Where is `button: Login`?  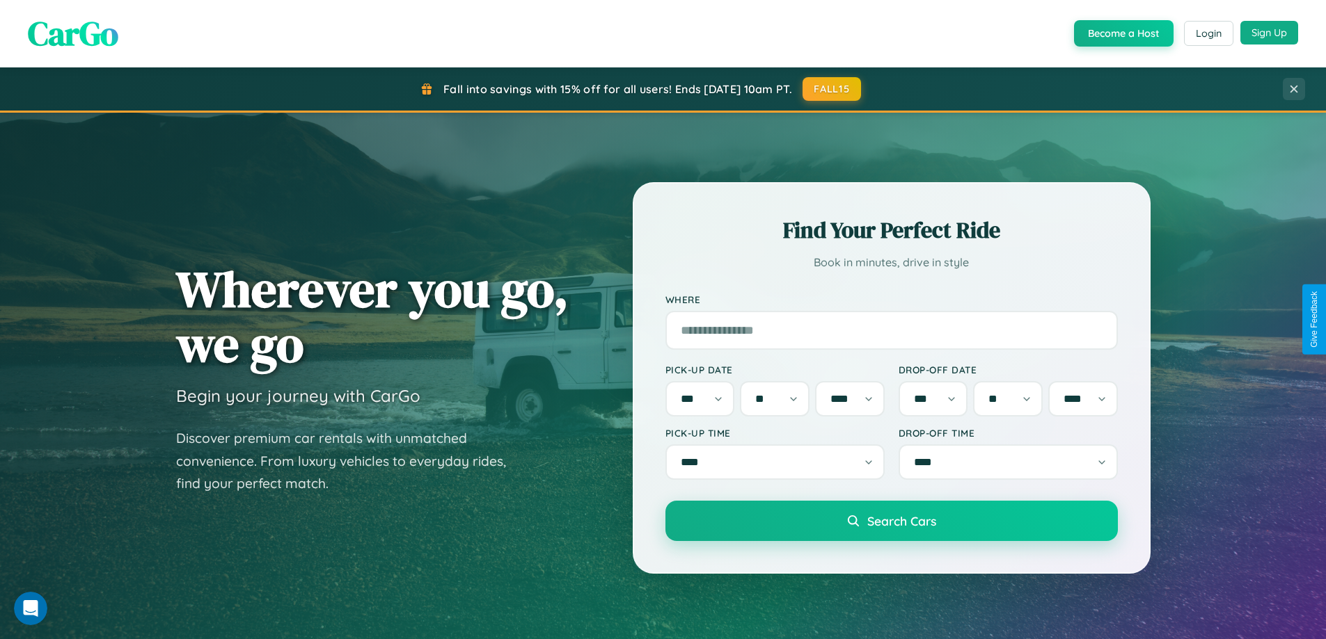
button: Login is located at coordinates (1208, 33).